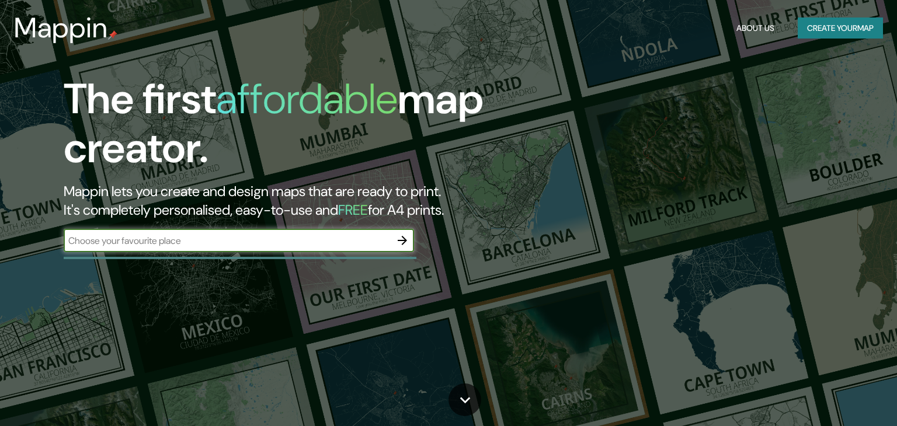  I want to click on img: mappin-pin, so click(113, 35).